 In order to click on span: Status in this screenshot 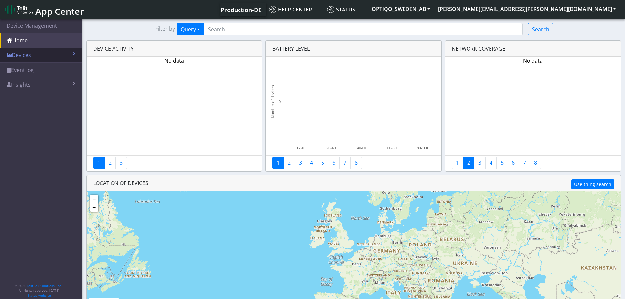, I will do `click(341, 10)`.